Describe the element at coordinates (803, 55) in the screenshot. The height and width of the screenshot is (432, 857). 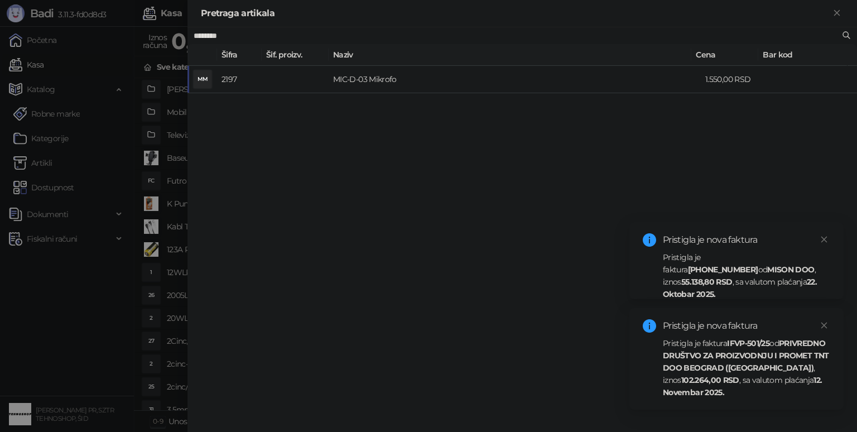
I see `th: Bar kod` at that location.